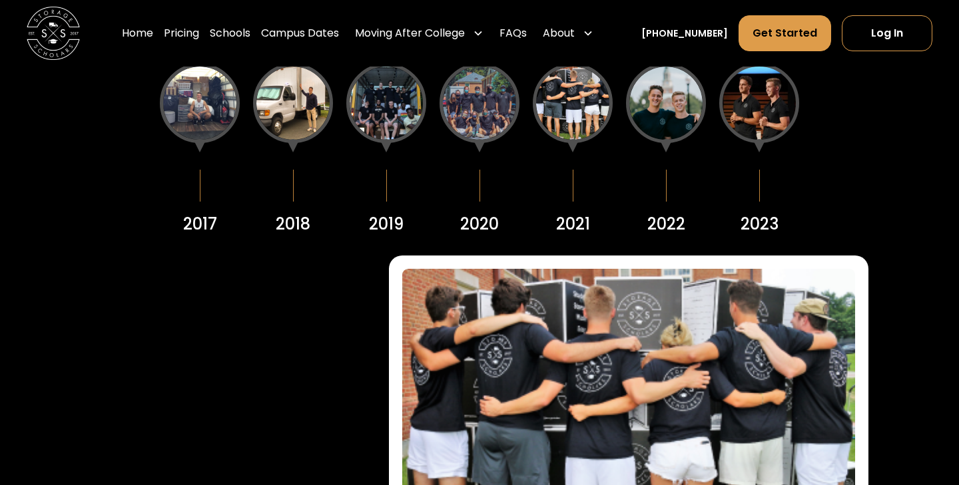 The width and height of the screenshot is (959, 485). Describe the element at coordinates (479, 224) in the screenshot. I see `div: 2020` at that location.